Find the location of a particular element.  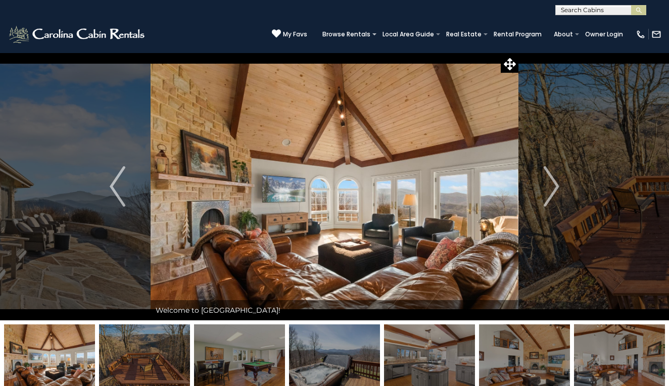

a: Local Area Guide is located at coordinates (408, 34).